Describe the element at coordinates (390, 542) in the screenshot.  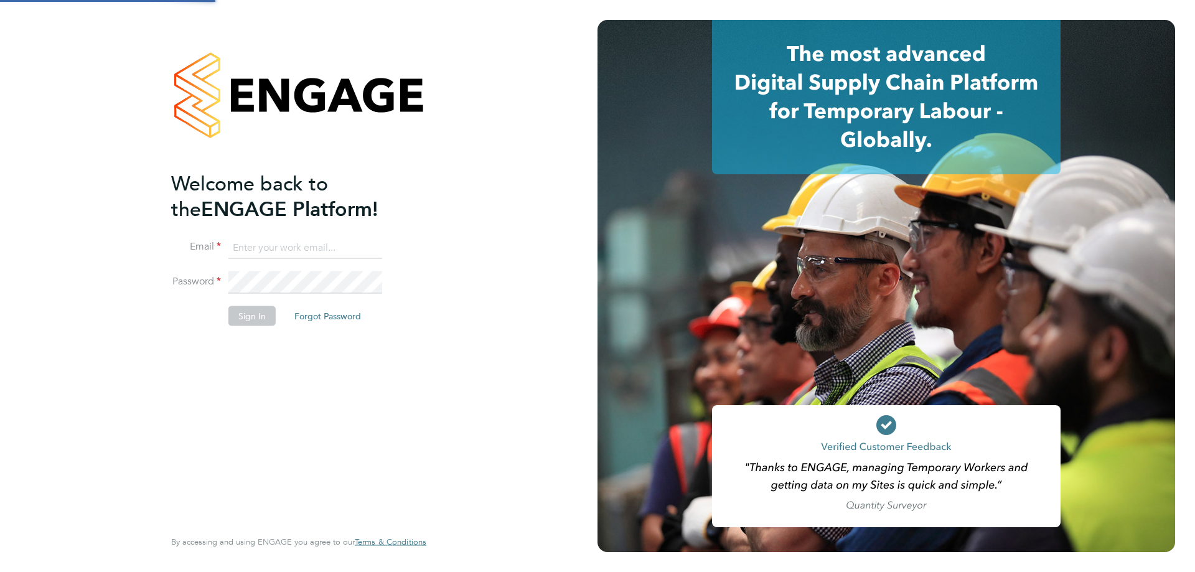
I see `a: Terms & Conditions` at that location.